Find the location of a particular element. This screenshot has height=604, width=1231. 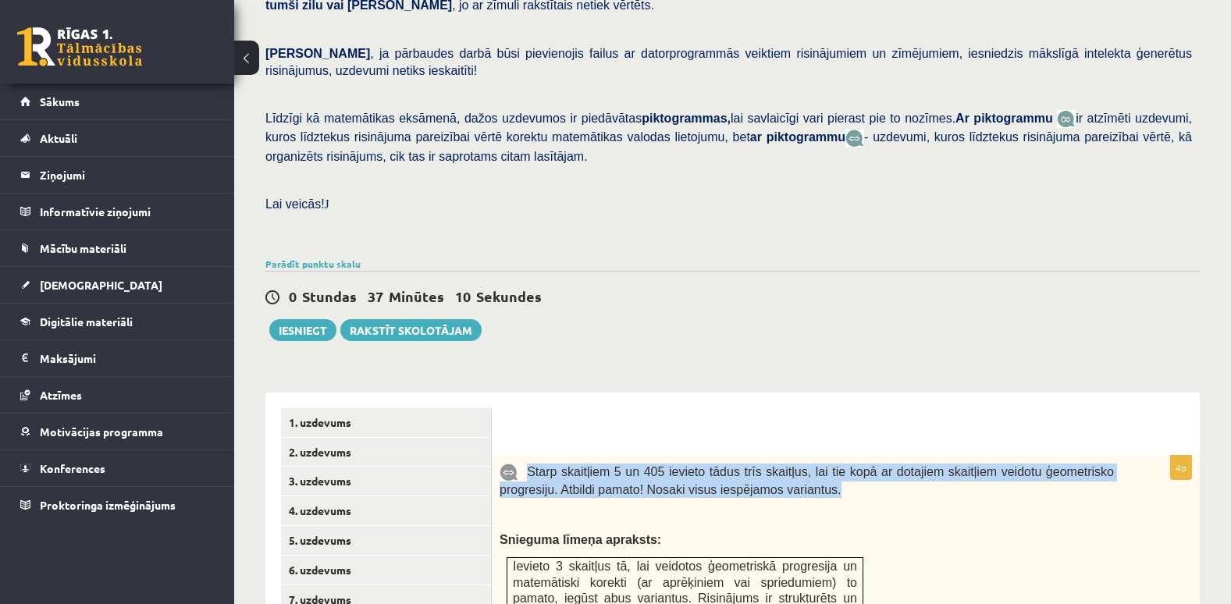

span: Aktuāli is located at coordinates (59, 138).